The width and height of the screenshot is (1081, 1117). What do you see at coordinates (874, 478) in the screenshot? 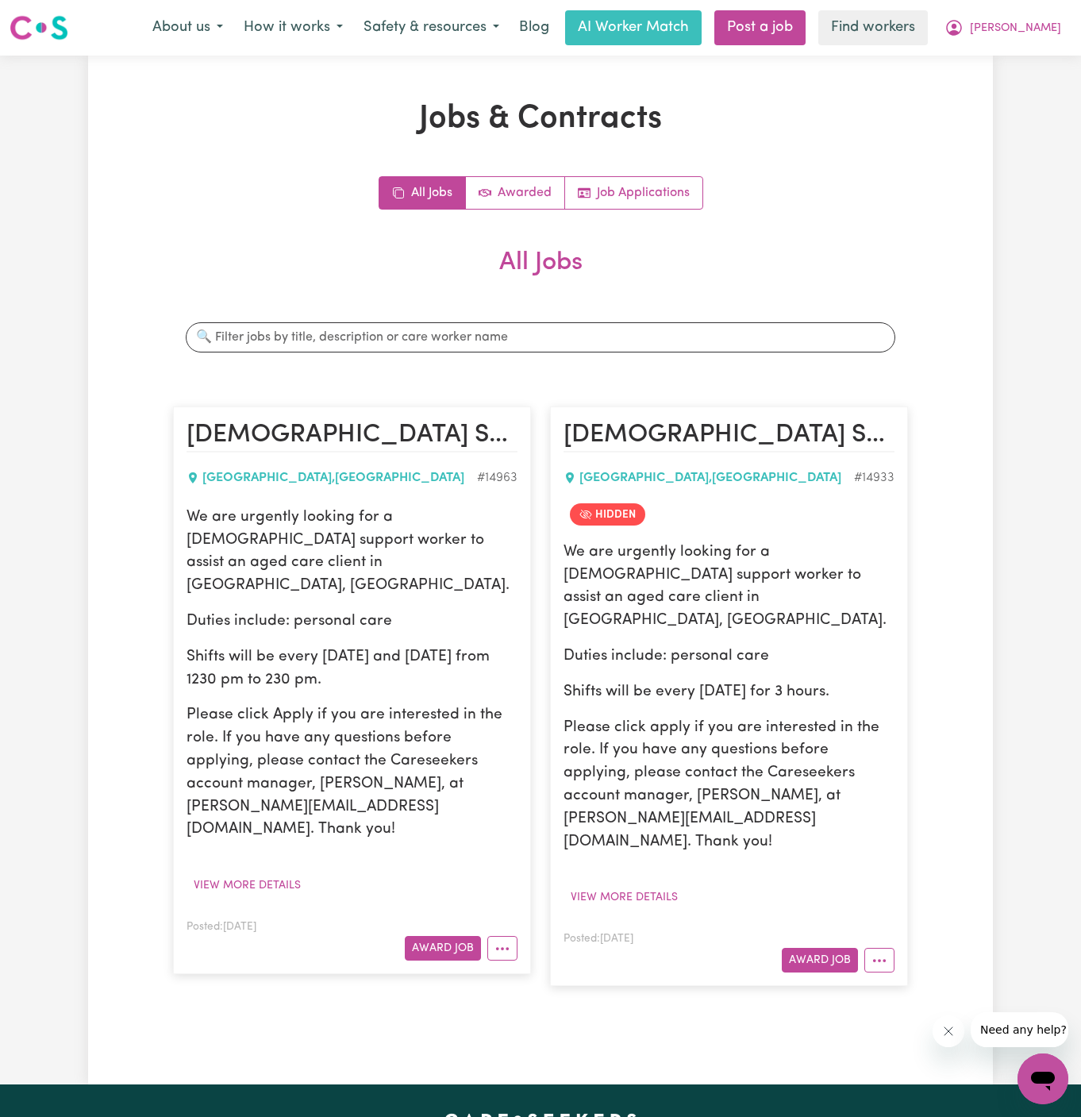
I see `div: Job ID #14933` at bounding box center [874, 478].